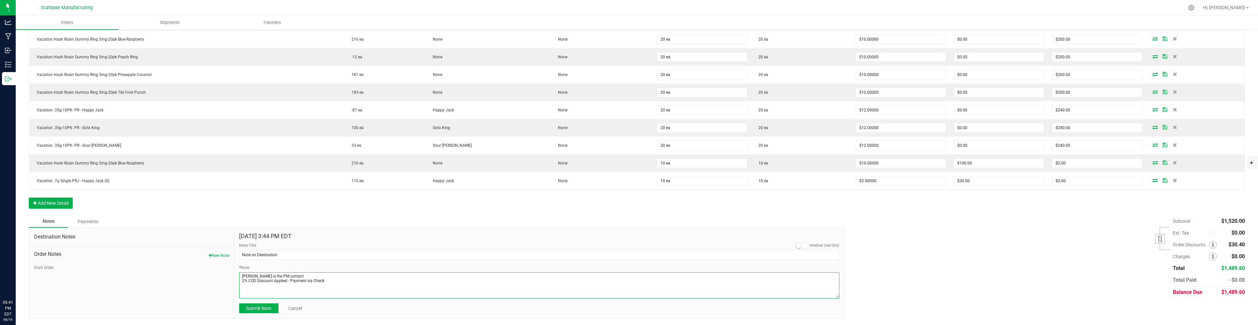 This screenshot has height=325, width=1258. Describe the element at coordinates (8, 308) in the screenshot. I see `p: 06:41 PM EDT` at that location.